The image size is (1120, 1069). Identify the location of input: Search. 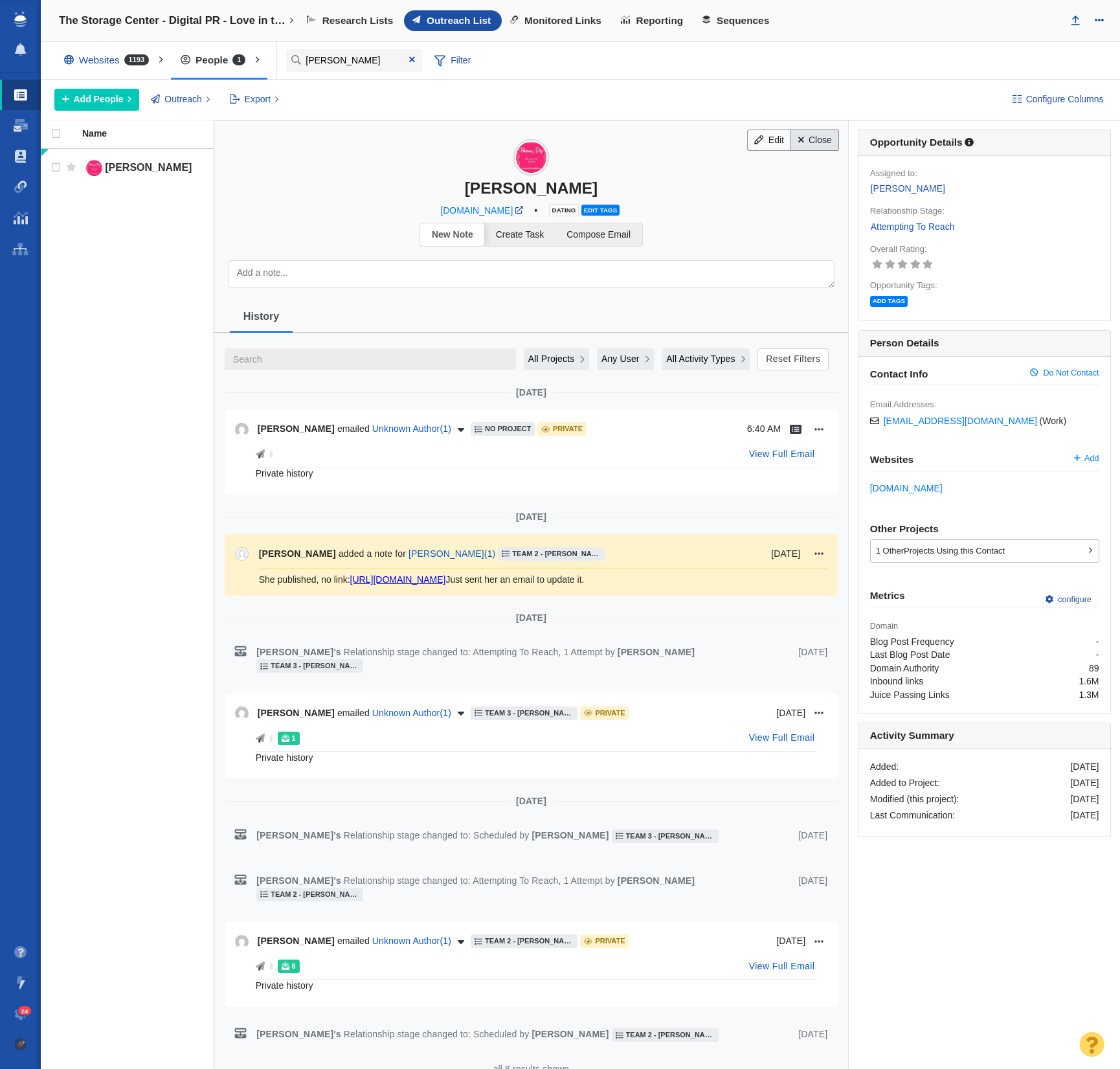
(354, 60).